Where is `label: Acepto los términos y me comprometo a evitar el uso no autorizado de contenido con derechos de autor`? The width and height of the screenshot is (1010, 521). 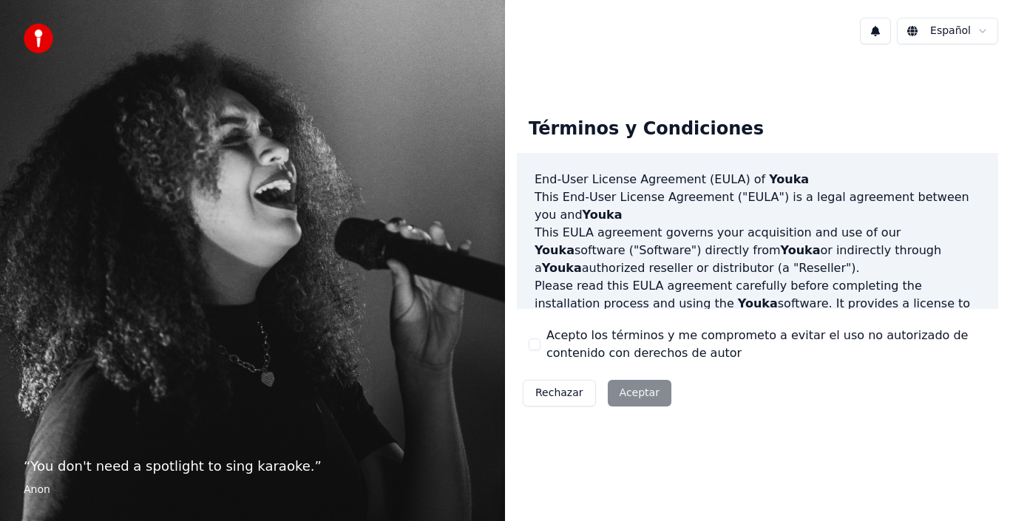 label: Acepto los términos y me comprometo a evitar el uso no autorizado de contenido con derechos de autor is located at coordinates (766, 345).